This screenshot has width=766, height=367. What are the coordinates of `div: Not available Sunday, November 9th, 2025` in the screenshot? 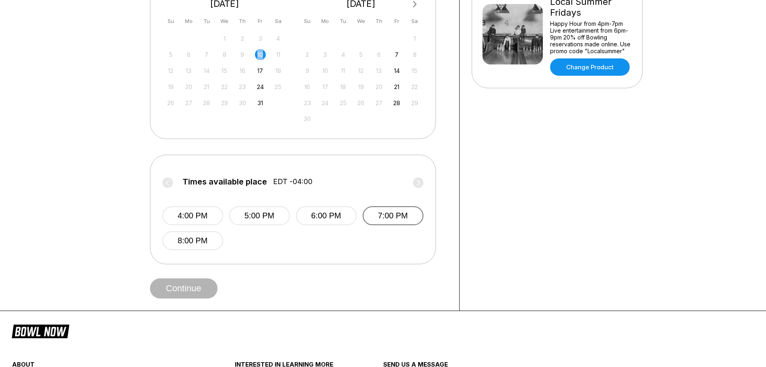 It's located at (307, 70).